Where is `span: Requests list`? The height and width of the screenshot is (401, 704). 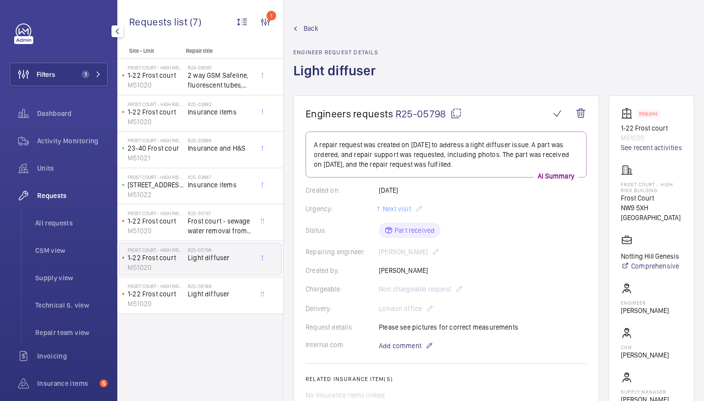
span: Requests list is located at coordinates (159, 22).